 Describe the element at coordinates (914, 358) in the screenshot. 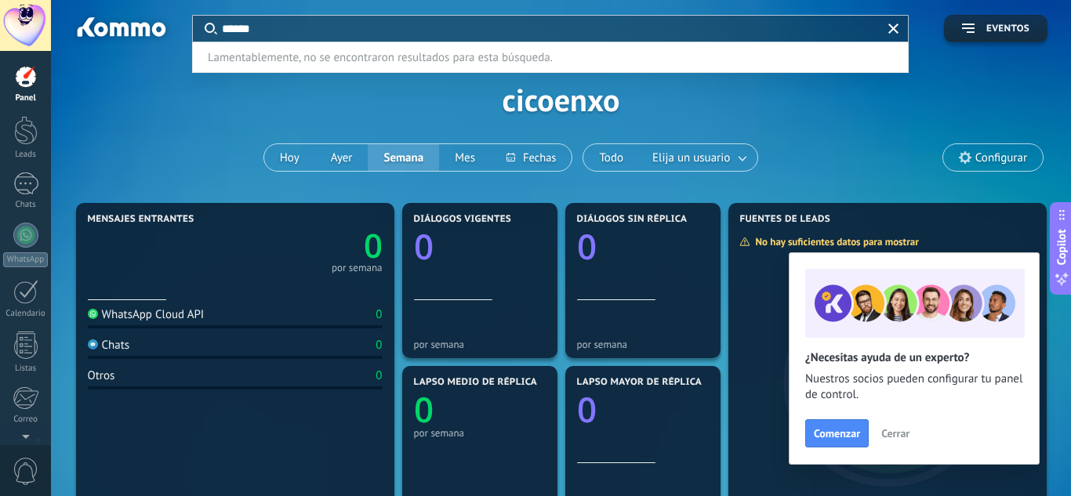

I see `h2: ¿Necesitas ayuda de un experto?` at that location.